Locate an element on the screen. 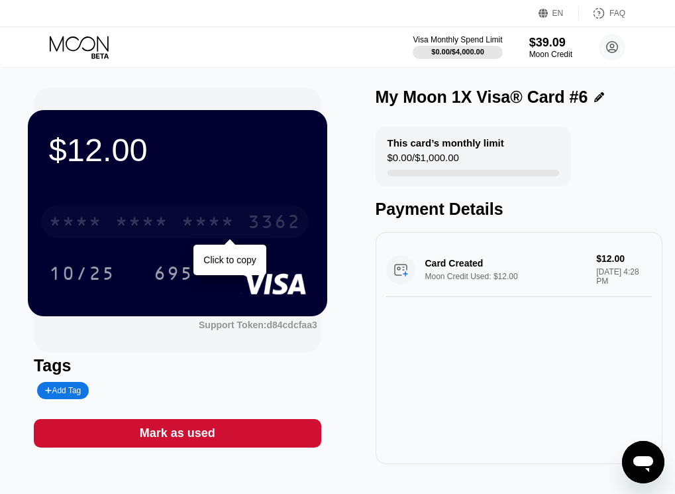  div: Add Tag is located at coordinates (63, 390).